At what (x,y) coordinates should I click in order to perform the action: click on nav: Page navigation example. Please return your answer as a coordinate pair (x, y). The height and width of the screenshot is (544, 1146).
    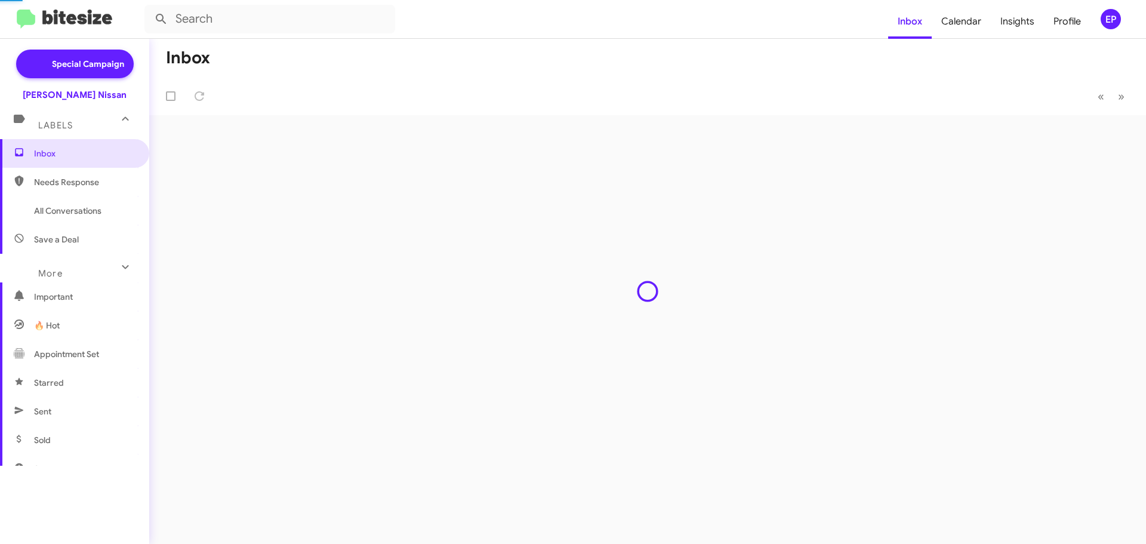
    Looking at the image, I should click on (1112, 96).